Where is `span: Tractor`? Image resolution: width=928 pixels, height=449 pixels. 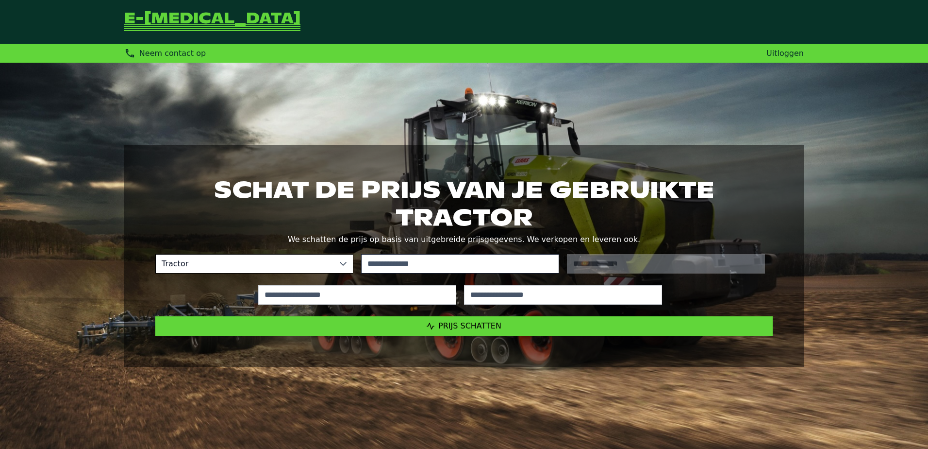
span: Tractor is located at coordinates (245, 264).